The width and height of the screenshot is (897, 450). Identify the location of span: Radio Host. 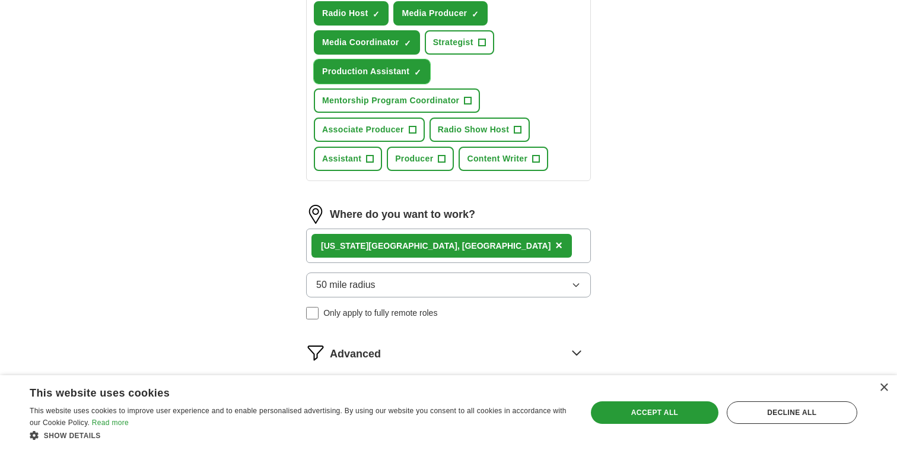
(345, 13).